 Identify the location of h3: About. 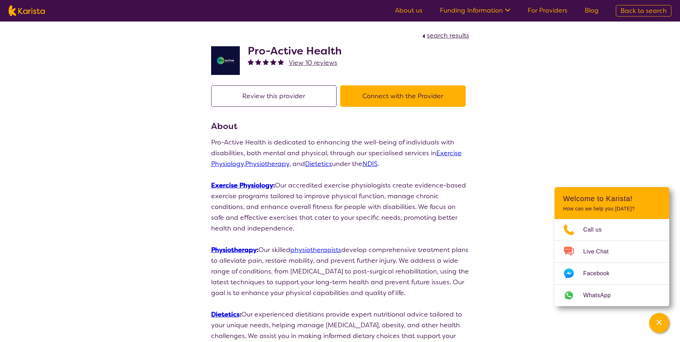
(340, 126).